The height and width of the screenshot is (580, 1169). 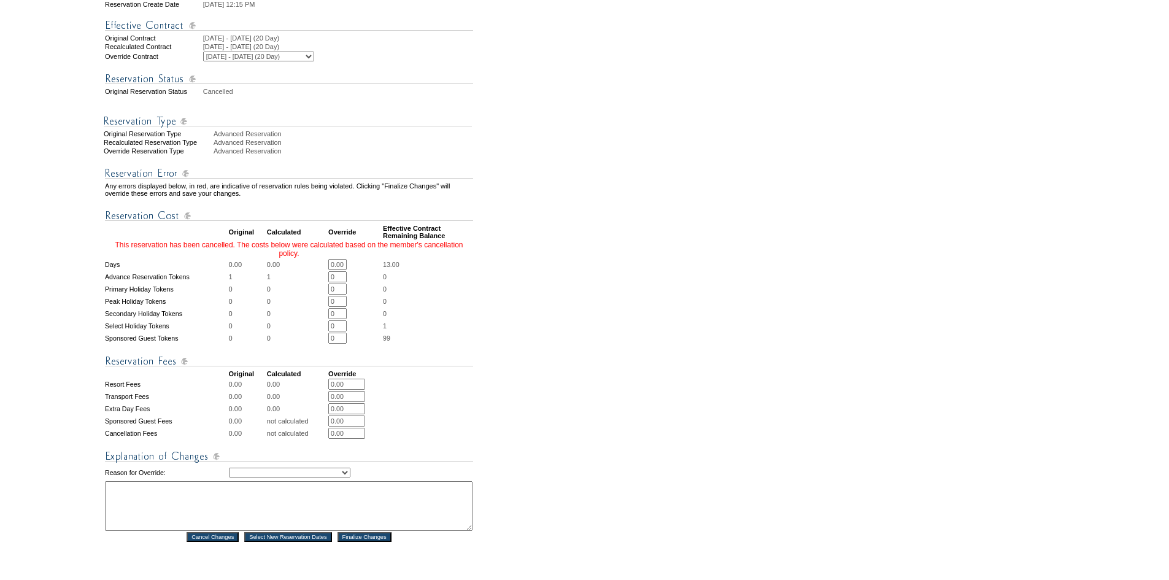 I want to click on img: Explanation of Changes, so click(x=289, y=456).